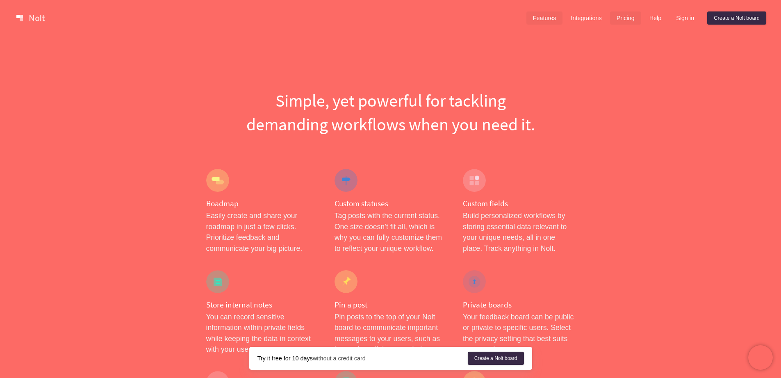  I want to click on strong: Try it free for 10 days, so click(285, 358).